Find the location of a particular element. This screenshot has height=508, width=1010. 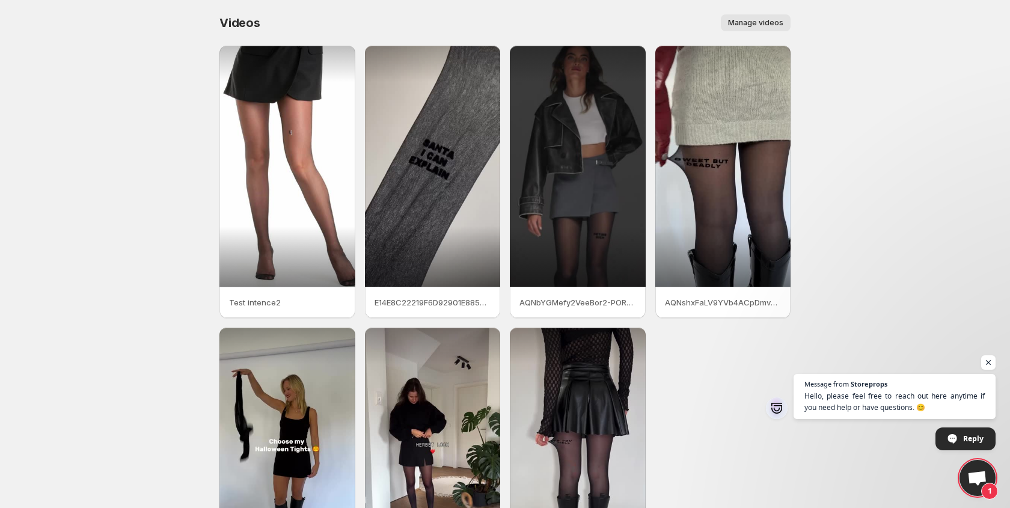

span: Videos is located at coordinates (240, 23).